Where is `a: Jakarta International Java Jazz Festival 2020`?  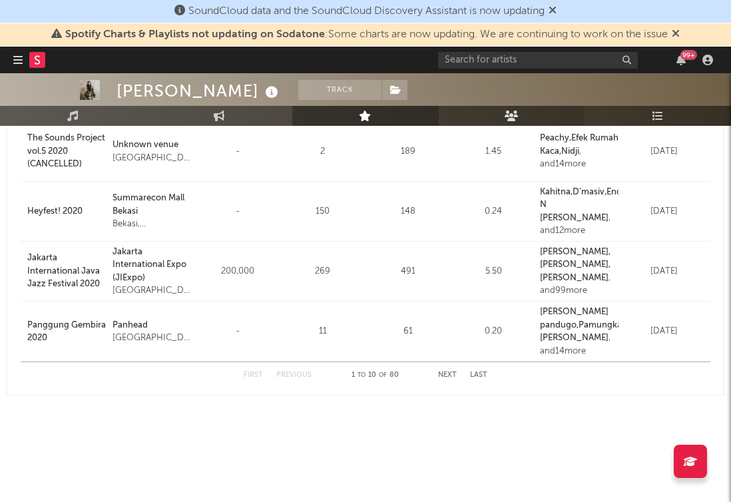 a: Jakarta International Java Jazz Festival 2020 is located at coordinates (67, 271).